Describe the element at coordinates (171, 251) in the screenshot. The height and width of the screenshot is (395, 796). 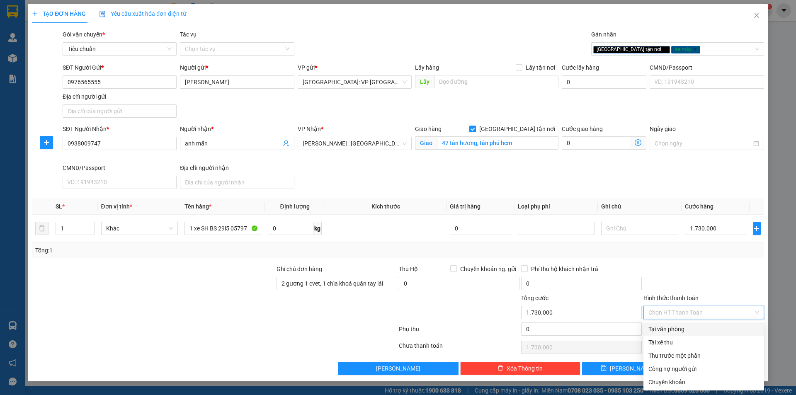
I see `div: Tổng: 1` at that location.